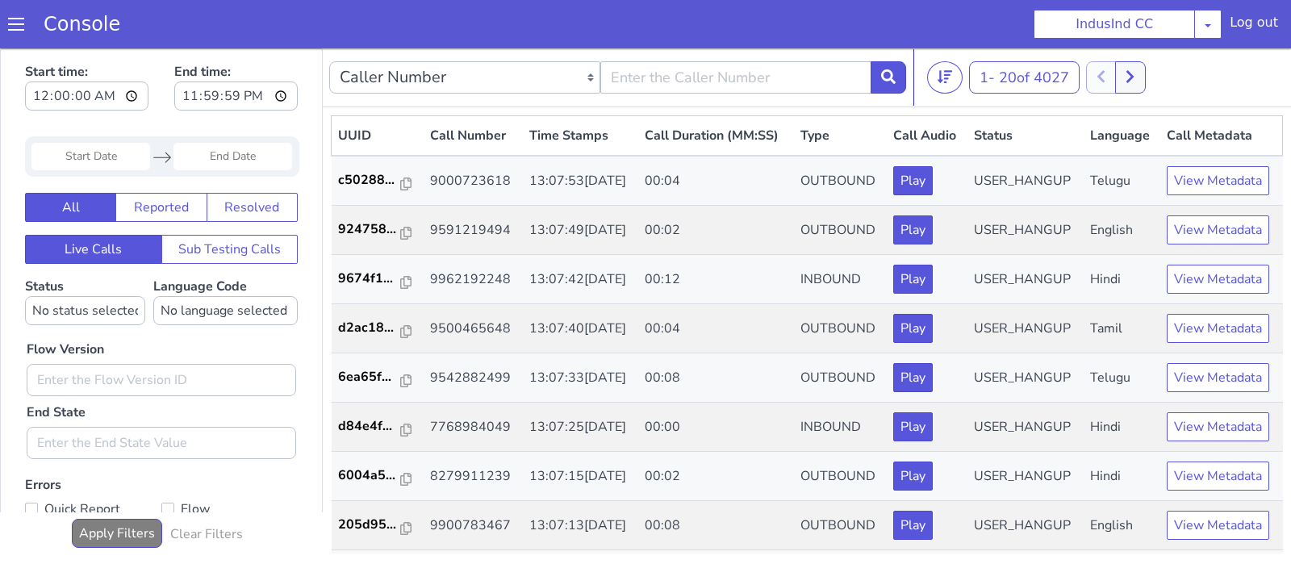  What do you see at coordinates (736, 29) in the screenshot?
I see `input: Enter the Caller Number` at bounding box center [736, 29].